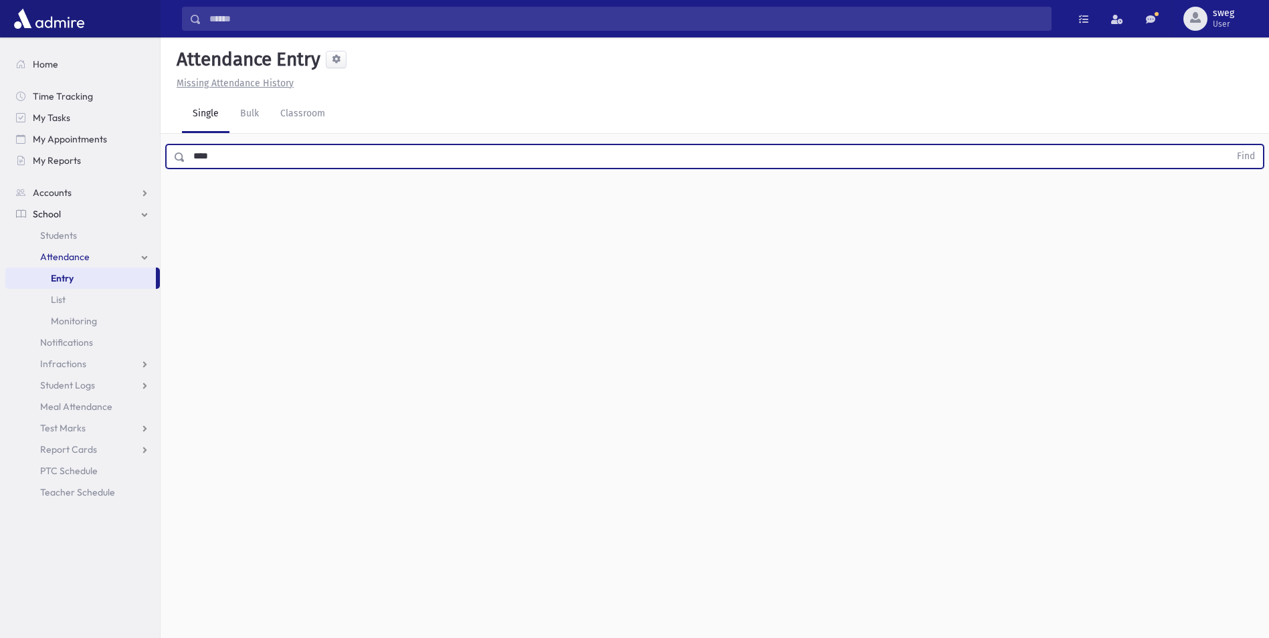 Image resolution: width=1269 pixels, height=638 pixels. What do you see at coordinates (82, 214) in the screenshot?
I see `a: School` at bounding box center [82, 214].